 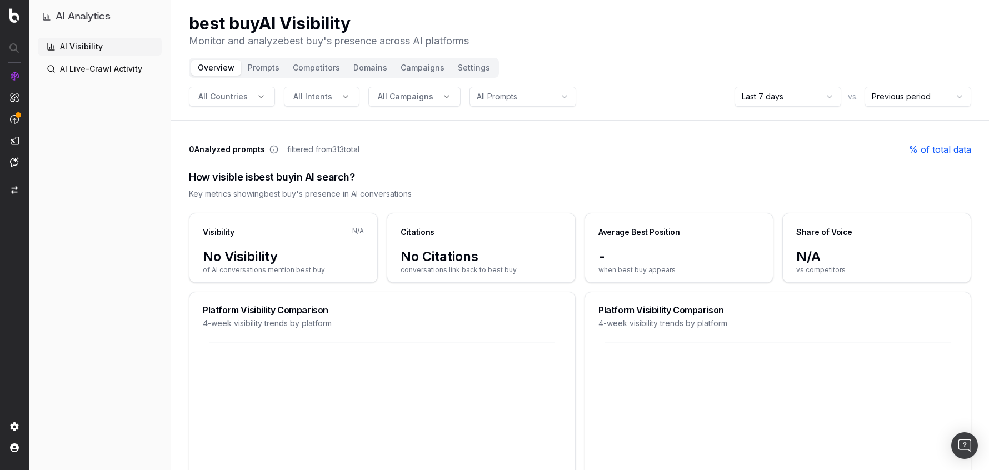 What do you see at coordinates (639, 232) in the screenshot?
I see `div: Average Best Position` at bounding box center [639, 232].